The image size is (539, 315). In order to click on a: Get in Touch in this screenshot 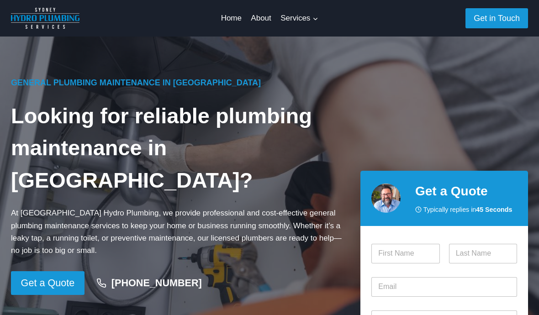, I will do `click(496, 18)`.